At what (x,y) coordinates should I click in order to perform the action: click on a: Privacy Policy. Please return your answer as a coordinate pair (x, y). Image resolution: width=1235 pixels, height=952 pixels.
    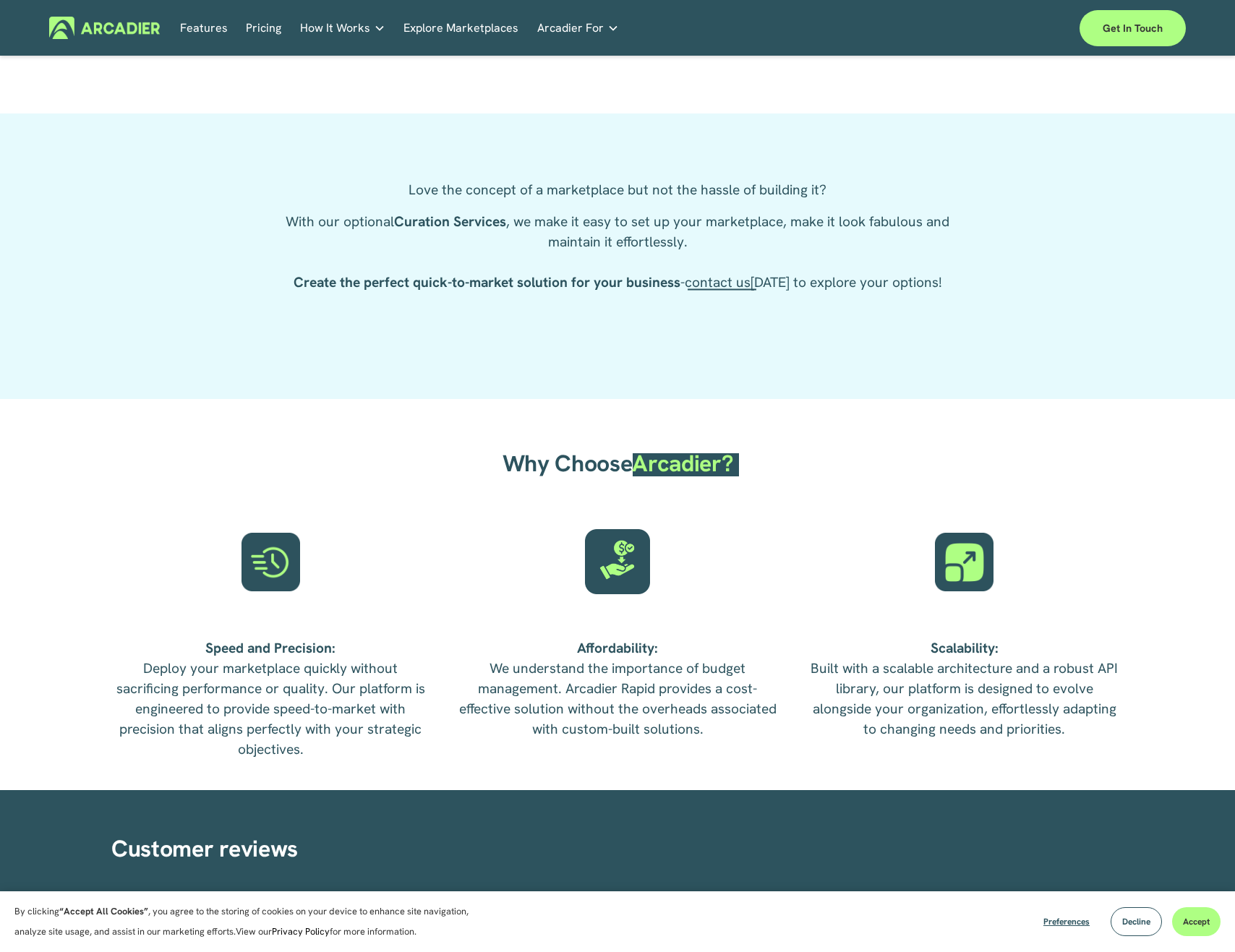
    Looking at the image, I should click on (300, 931).